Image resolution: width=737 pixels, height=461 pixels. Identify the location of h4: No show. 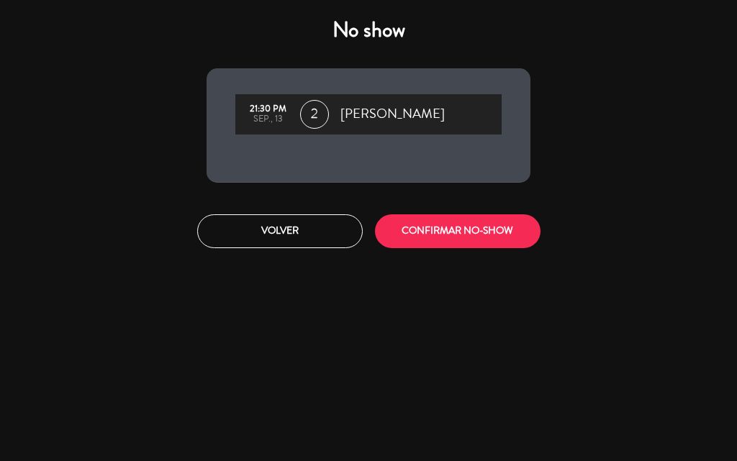
(368, 30).